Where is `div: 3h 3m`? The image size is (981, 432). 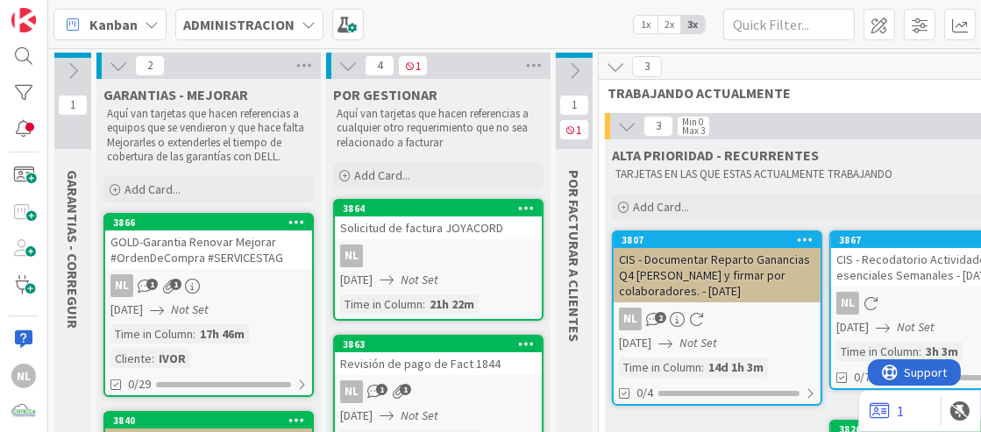
div: 3h 3m is located at coordinates (941, 351).